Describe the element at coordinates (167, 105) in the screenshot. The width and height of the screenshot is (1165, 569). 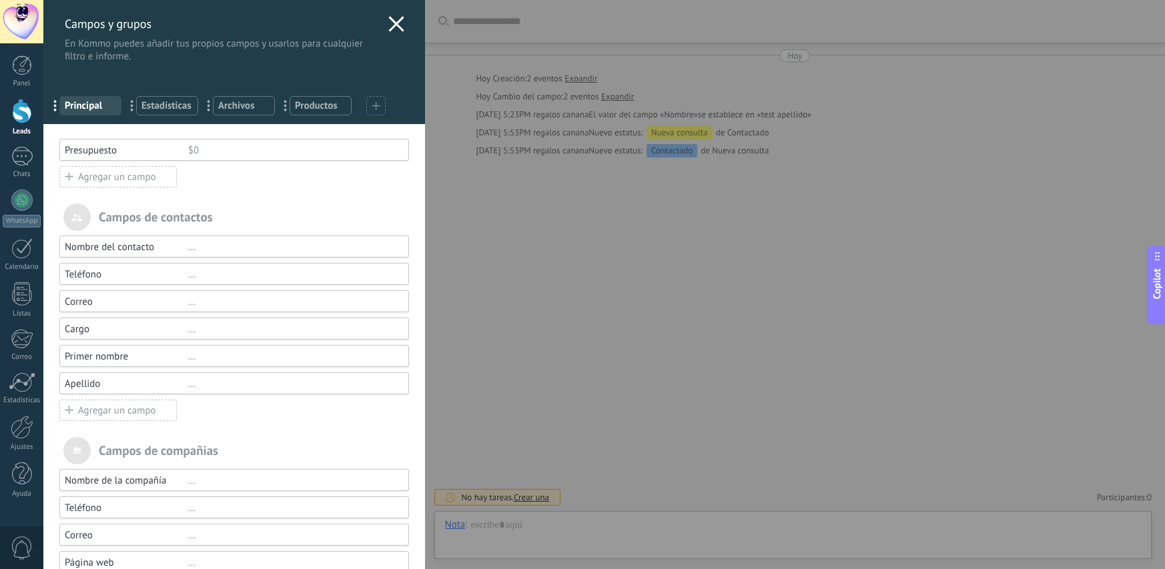
I see `span: Estadísticas` at that location.